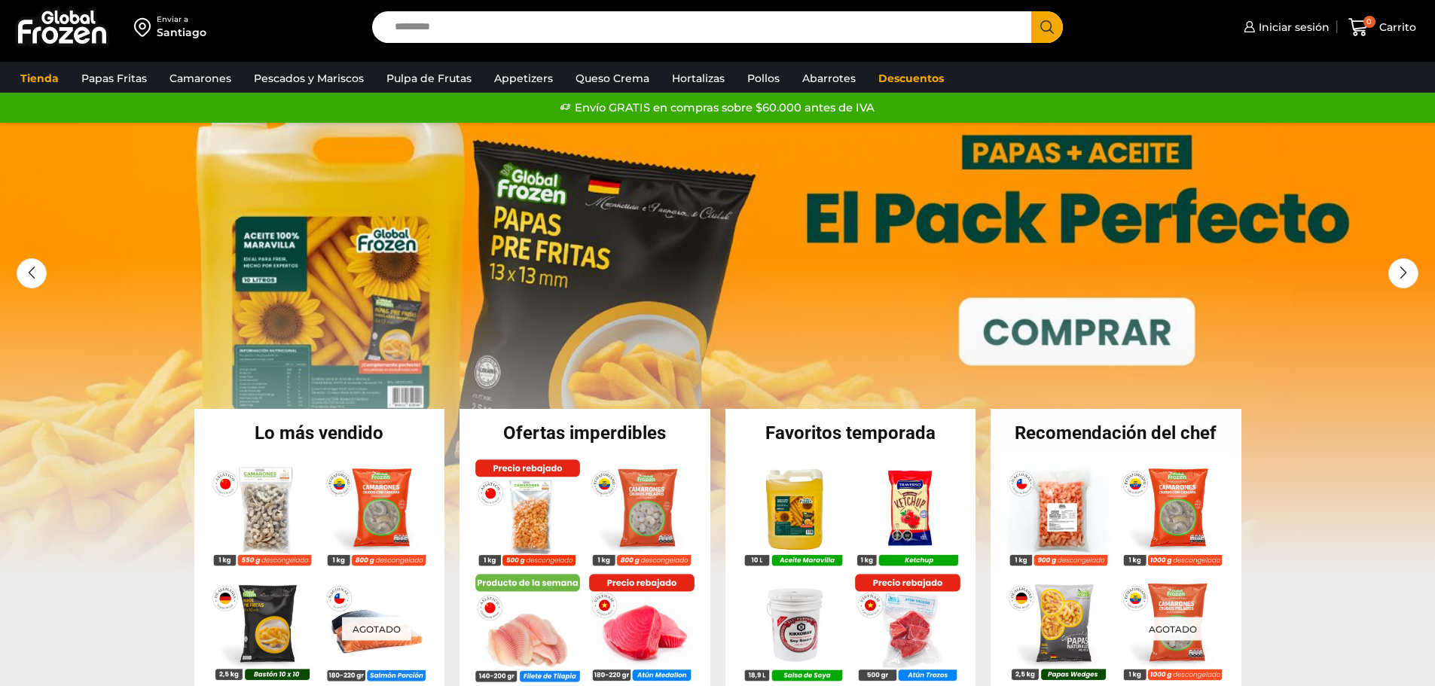 The image size is (1435, 686). Describe the element at coordinates (32, 273) in the screenshot. I see `div: Previous slide` at that location.